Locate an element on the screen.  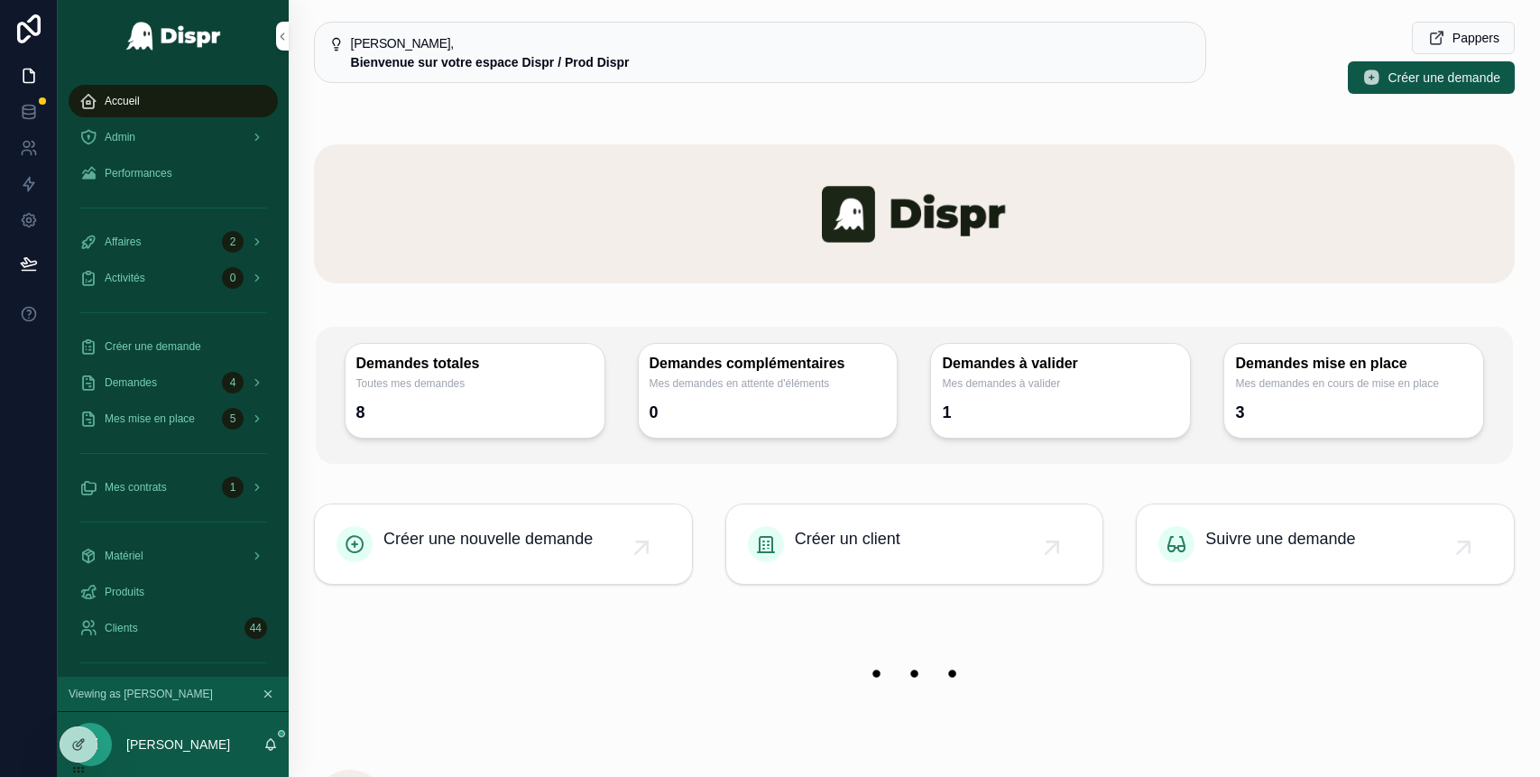
div: **Bienvenue sur votre espace Dispr / Prod Dispr** is located at coordinates (771, 62).